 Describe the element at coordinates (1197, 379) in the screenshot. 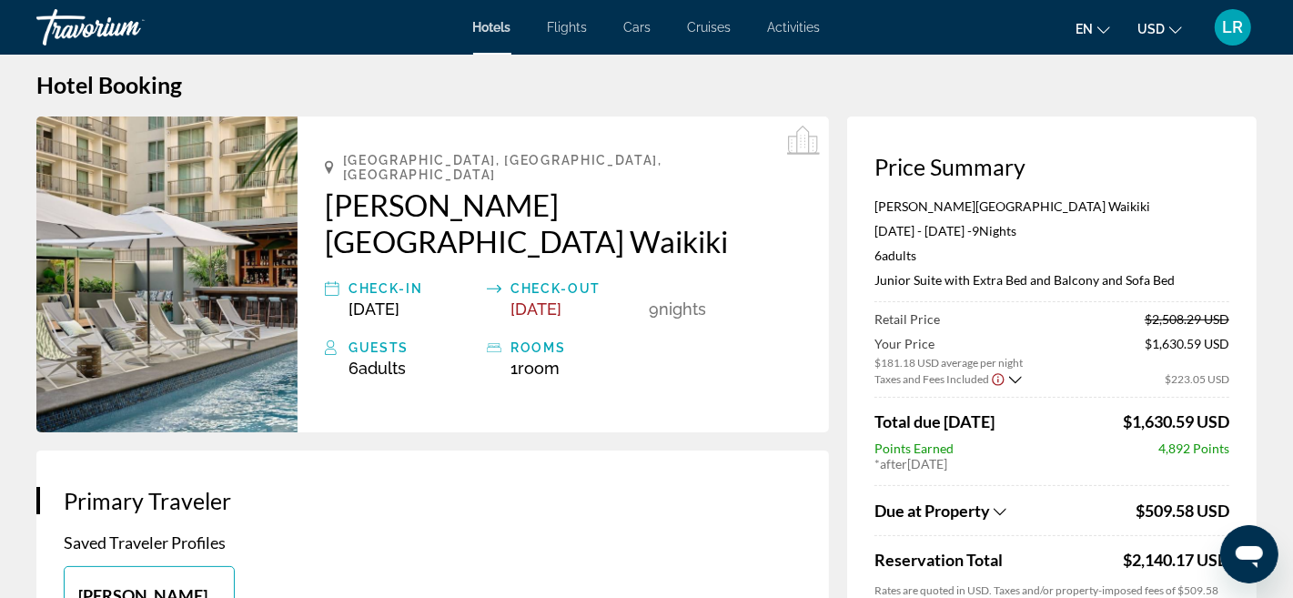

I see `span: $223.05 USD` at that location.